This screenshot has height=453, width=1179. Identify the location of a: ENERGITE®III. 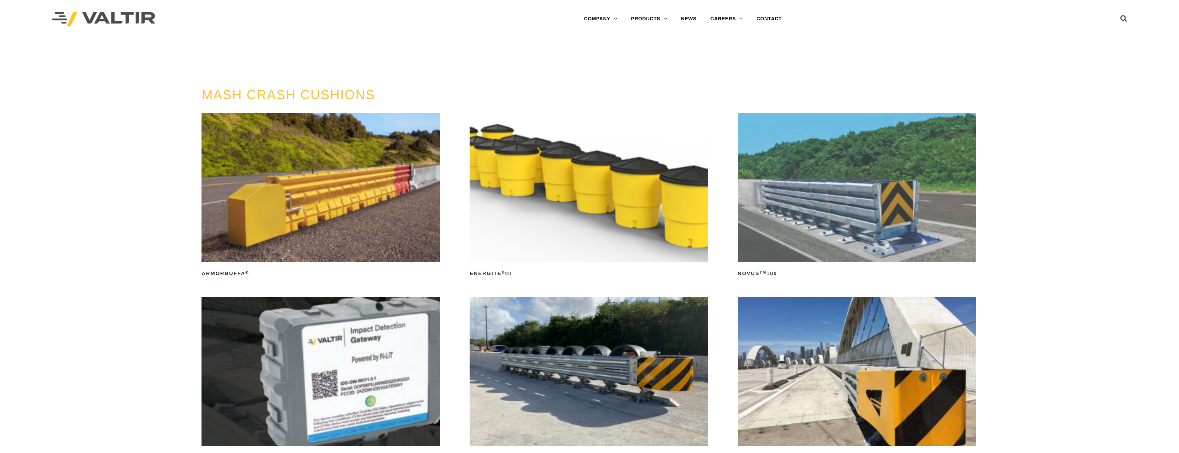
(589, 196).